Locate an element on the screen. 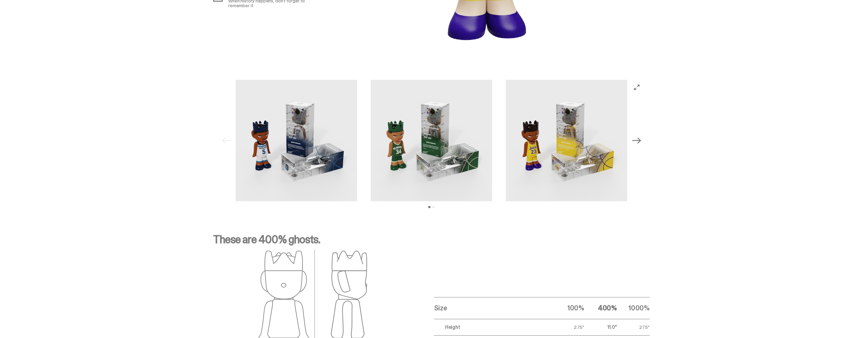  td: 2.75" is located at coordinates (568, 327).